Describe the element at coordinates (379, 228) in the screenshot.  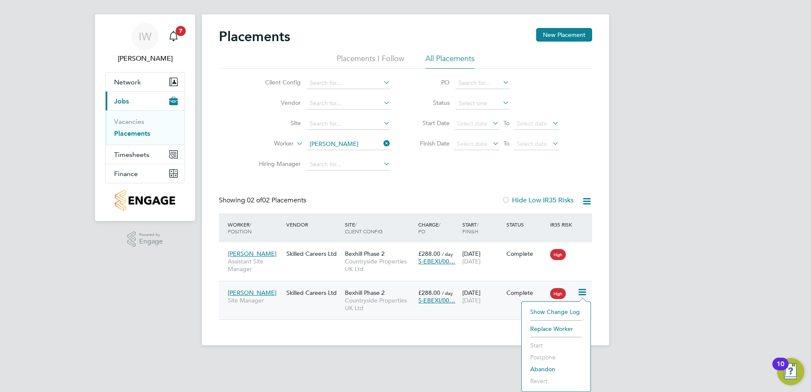
I see `div: Site` at that location.